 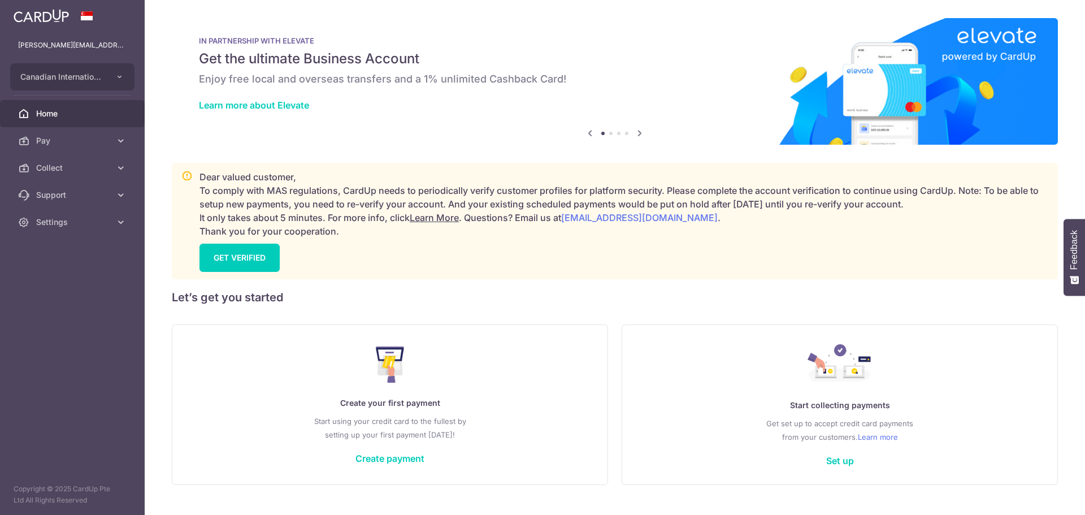 I want to click on span: Settings, so click(x=73, y=222).